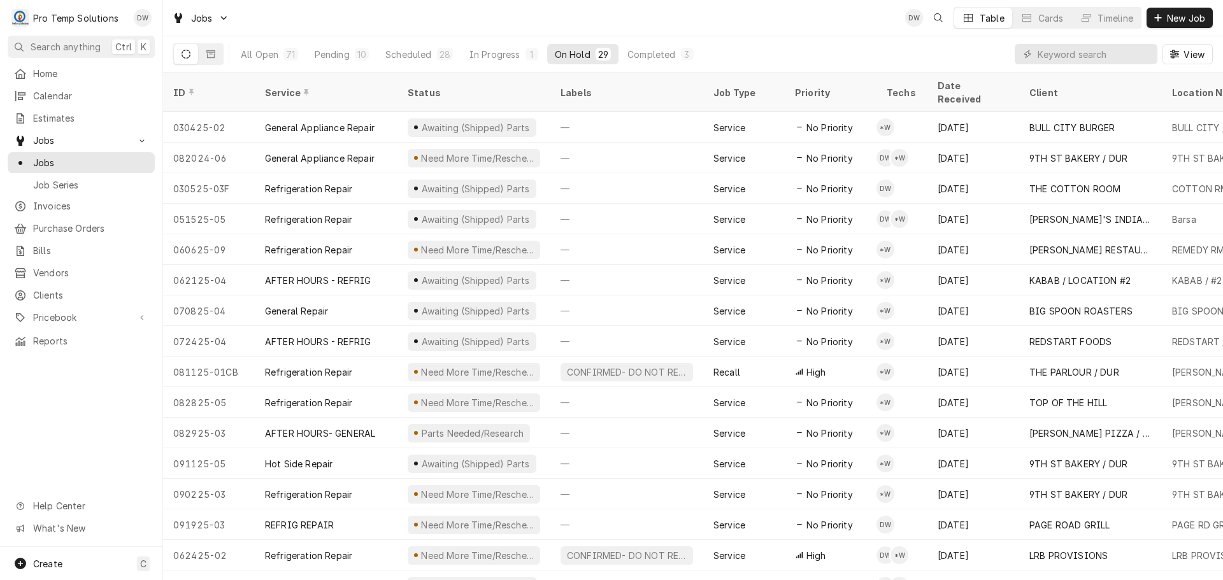  Describe the element at coordinates (1068, 555) in the screenshot. I see `div: LRB PROVISIONS` at that location.